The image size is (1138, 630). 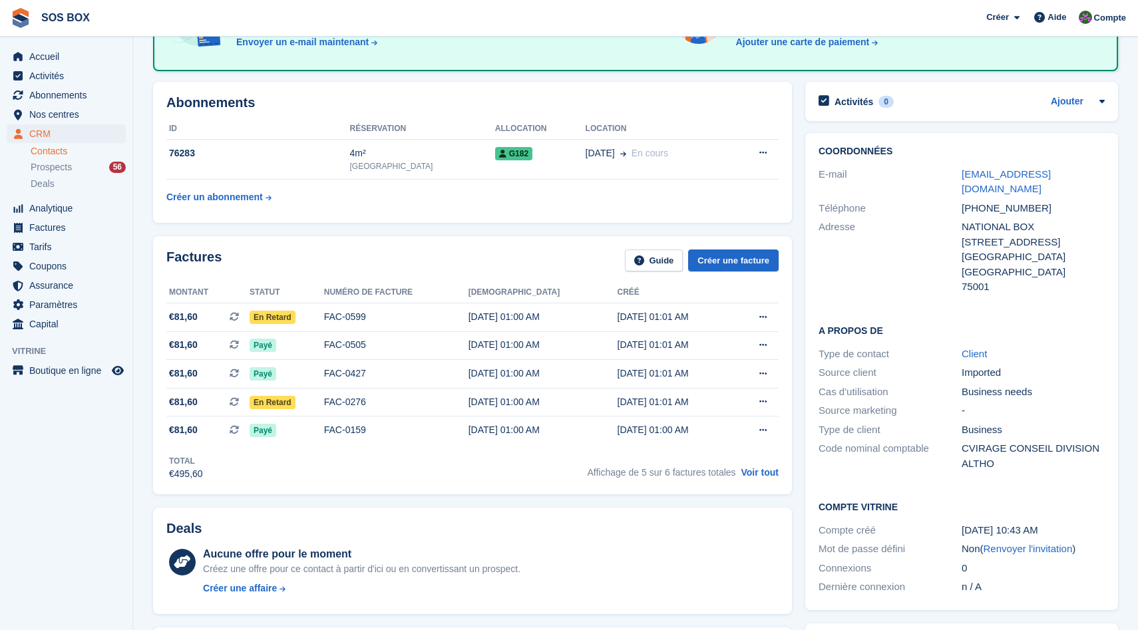 What do you see at coordinates (890, 392) in the screenshot?
I see `div: Cas d'utilisation` at bounding box center [890, 392].